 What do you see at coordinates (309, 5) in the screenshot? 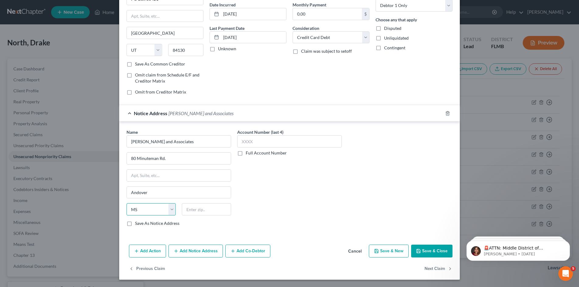
I see `label: Monthly Payment` at bounding box center [309, 5].